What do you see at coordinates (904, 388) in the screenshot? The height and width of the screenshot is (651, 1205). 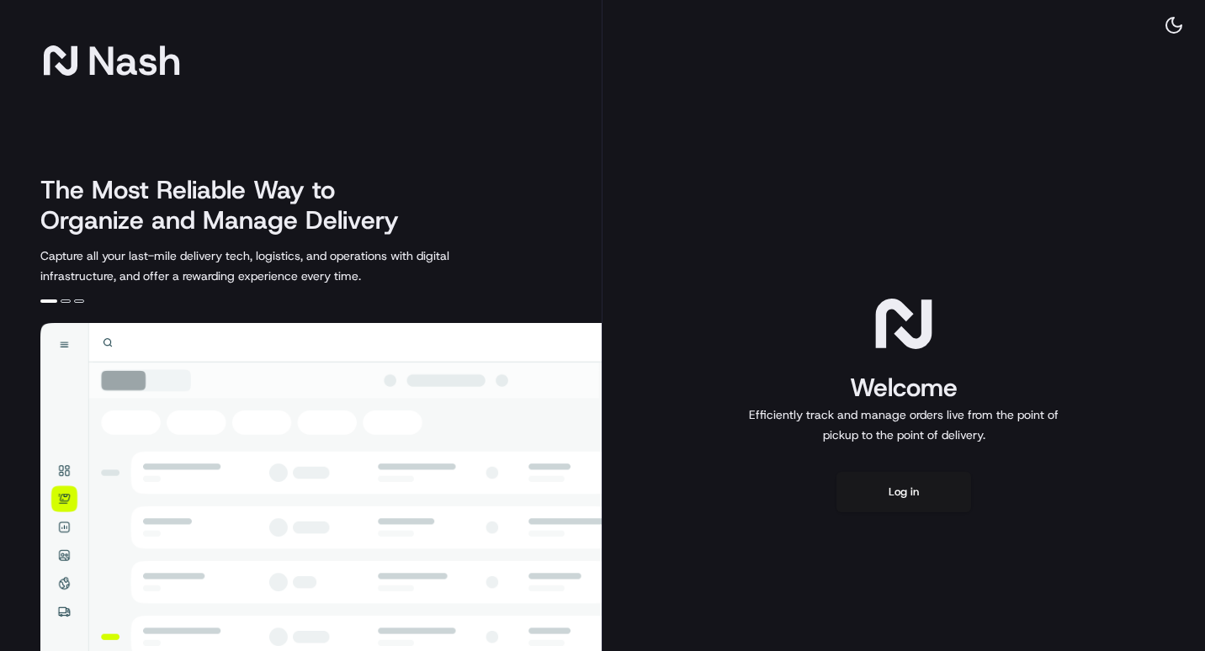 I see `h1: Welcome` at bounding box center [904, 388].